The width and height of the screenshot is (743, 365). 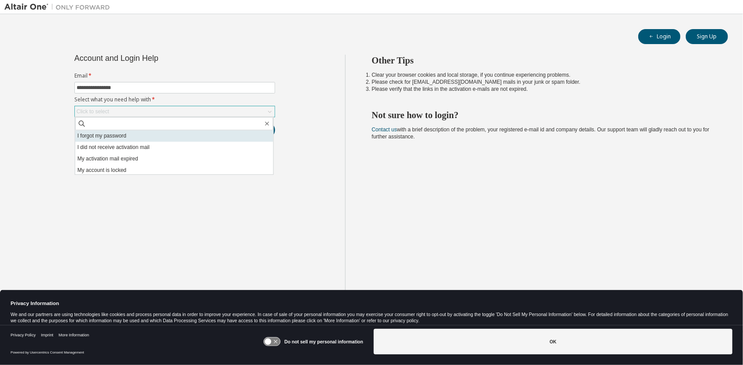 I want to click on span: with a brief description of the problem, your registered e-mail id and company details. Our suppo..., so click(x=541, y=133).